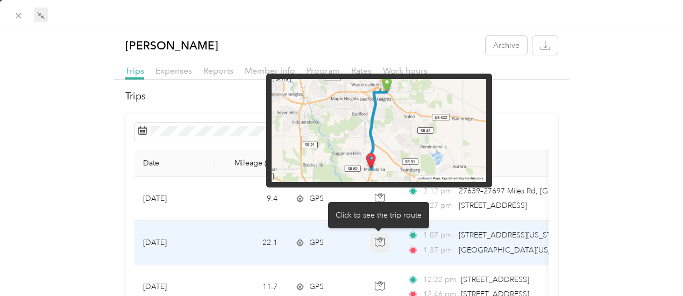 This screenshot has height=296, width=683. Describe the element at coordinates (439, 280) in the screenshot. I see `span: 12:22 pm` at that location.